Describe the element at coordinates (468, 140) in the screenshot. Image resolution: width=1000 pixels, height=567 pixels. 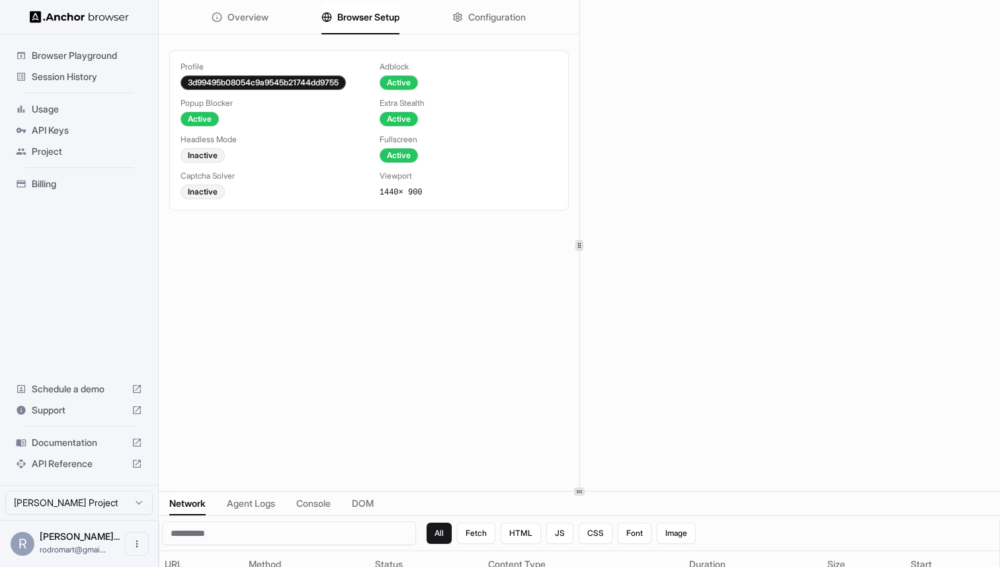
I see `div: Fullscreen` at that location.